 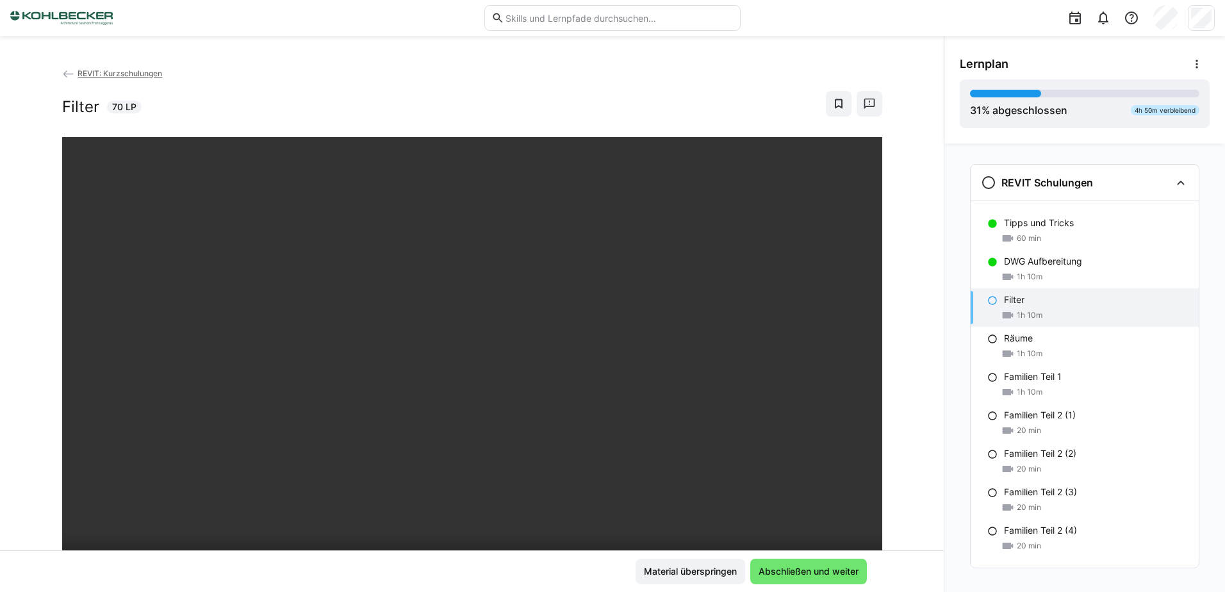 I want to click on div: 4h 50m verbleibend, so click(x=1165, y=110).